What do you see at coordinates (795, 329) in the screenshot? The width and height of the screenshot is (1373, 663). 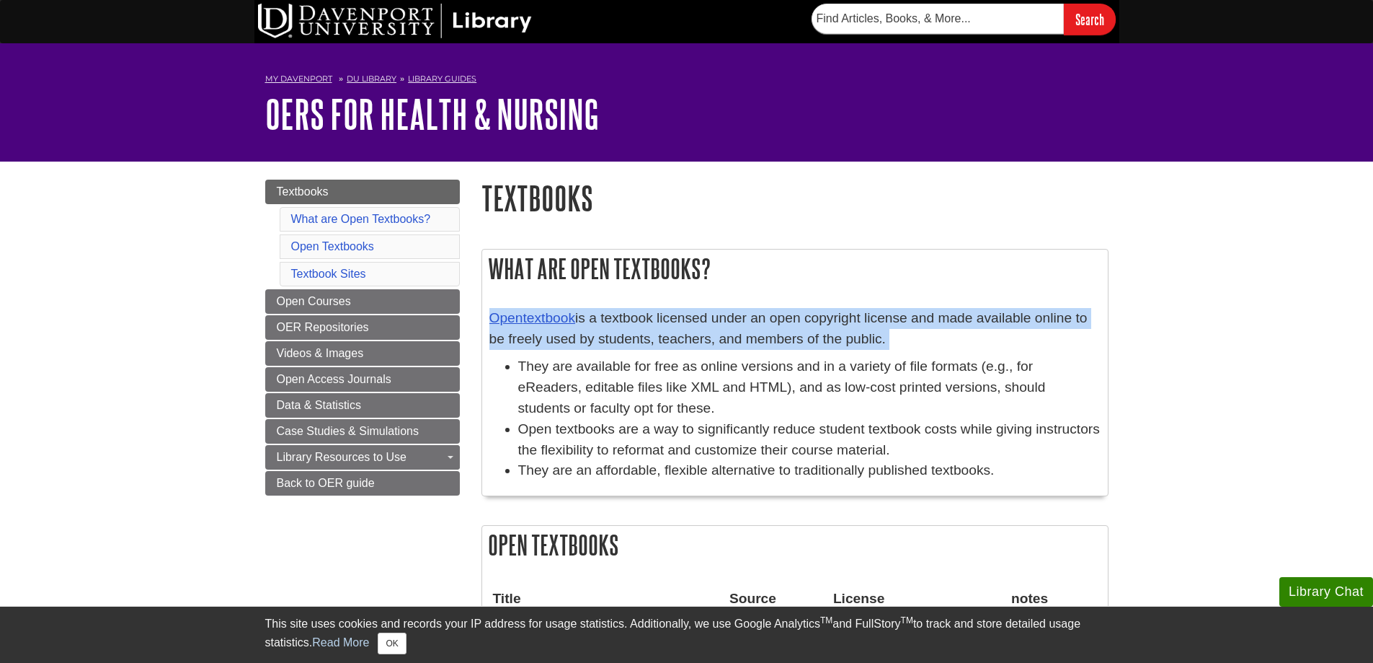 I see `p: is a textbook licensed under an open copyright license and made available online to be freely use...` at bounding box center [795, 329].